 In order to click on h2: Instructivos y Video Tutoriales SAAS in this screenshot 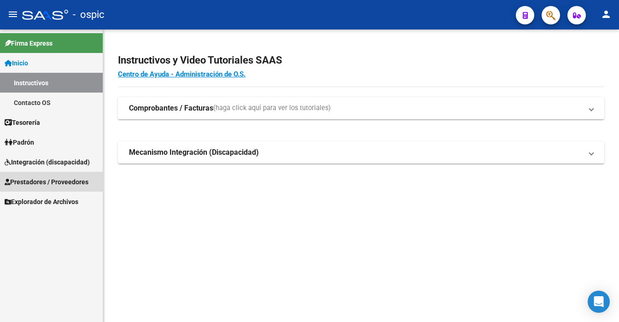, I will do `click(361, 60)`.